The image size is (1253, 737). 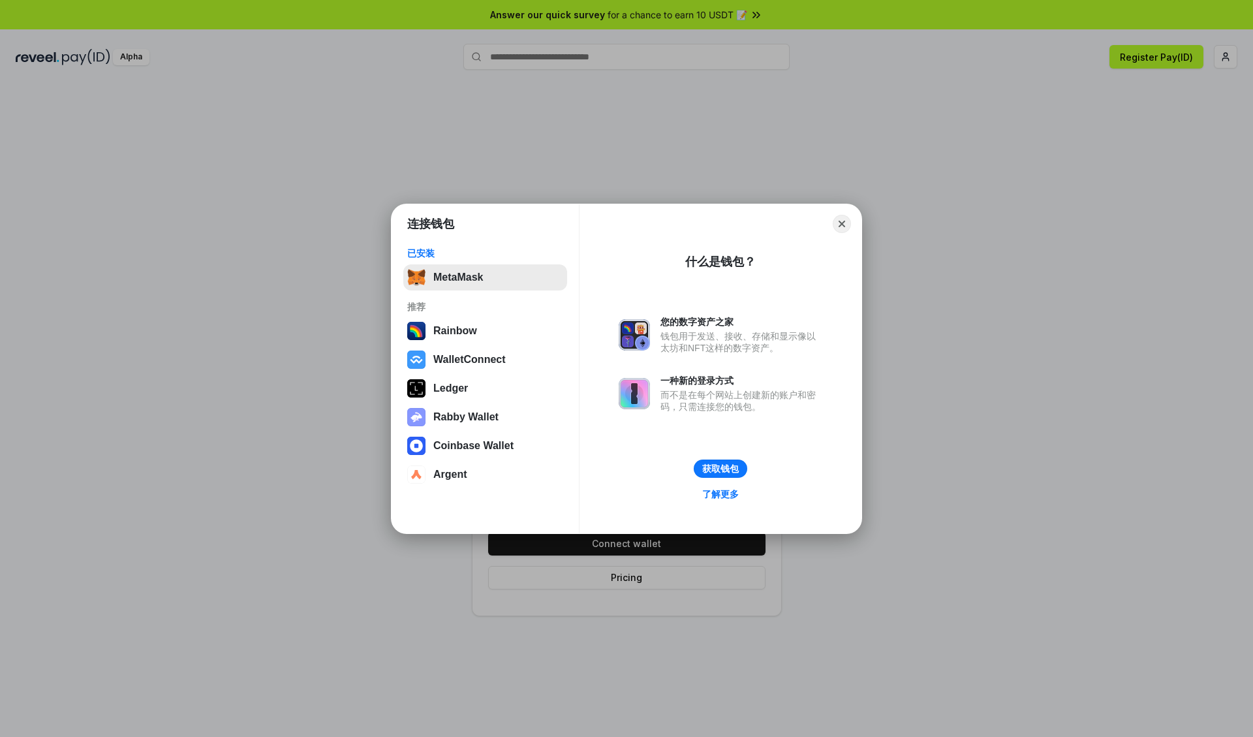 What do you see at coordinates (721, 262) in the screenshot?
I see `div: 什么是钱包？` at bounding box center [721, 262].